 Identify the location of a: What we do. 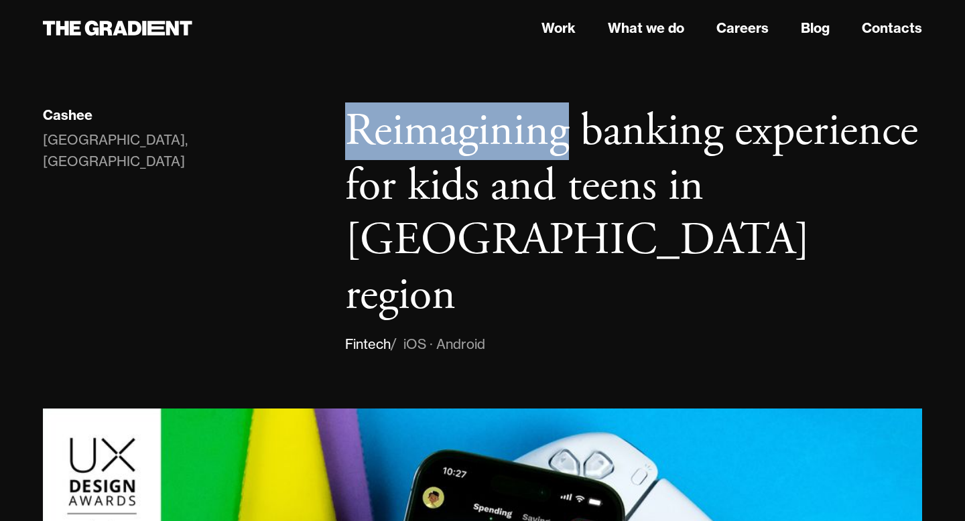
(646, 28).